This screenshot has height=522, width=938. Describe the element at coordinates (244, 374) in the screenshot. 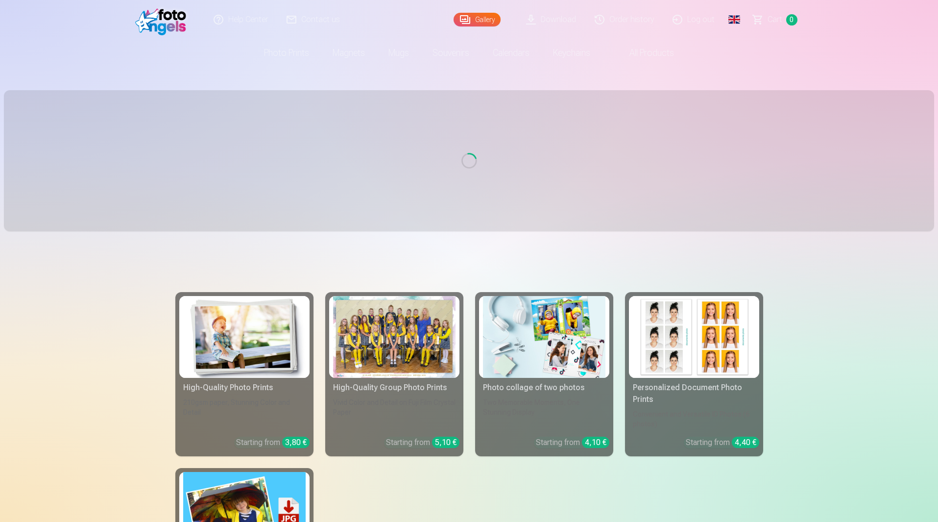

I see `a: High-Quality Photo PrintsHigh-Quality Photo Prints210gsm paper, Stunning Color and DetailStarting...` at that location.